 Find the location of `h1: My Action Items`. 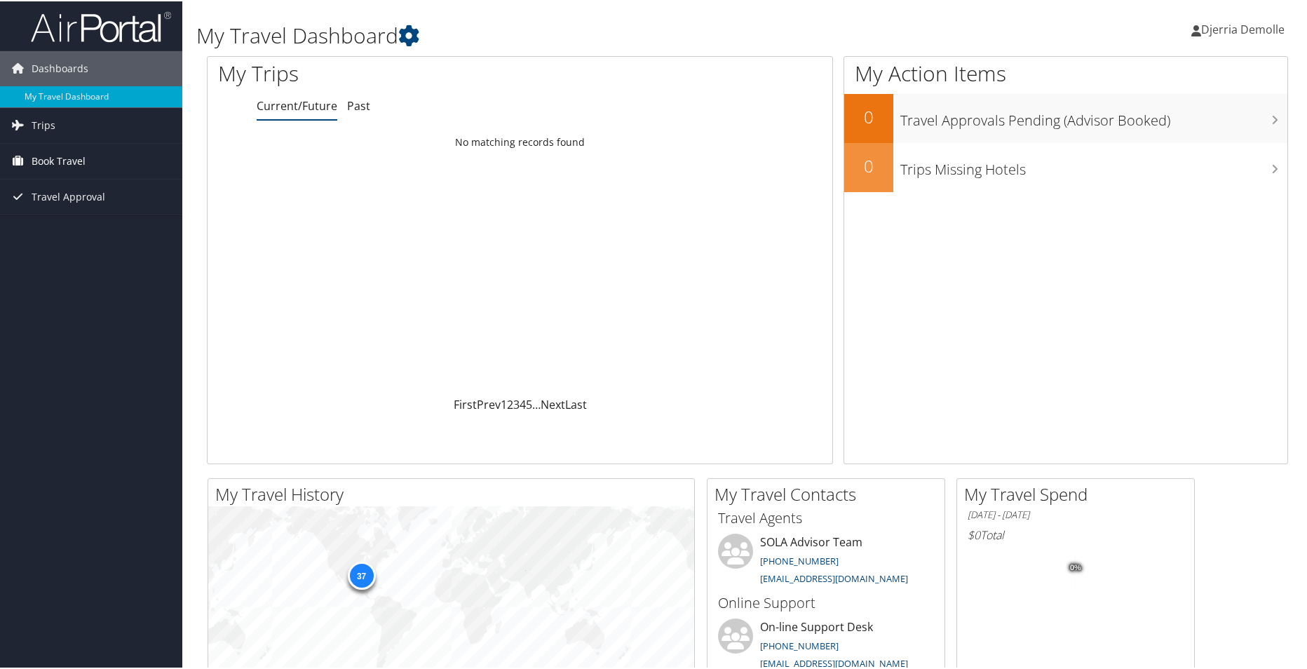

h1: My Action Items is located at coordinates (1066, 72).